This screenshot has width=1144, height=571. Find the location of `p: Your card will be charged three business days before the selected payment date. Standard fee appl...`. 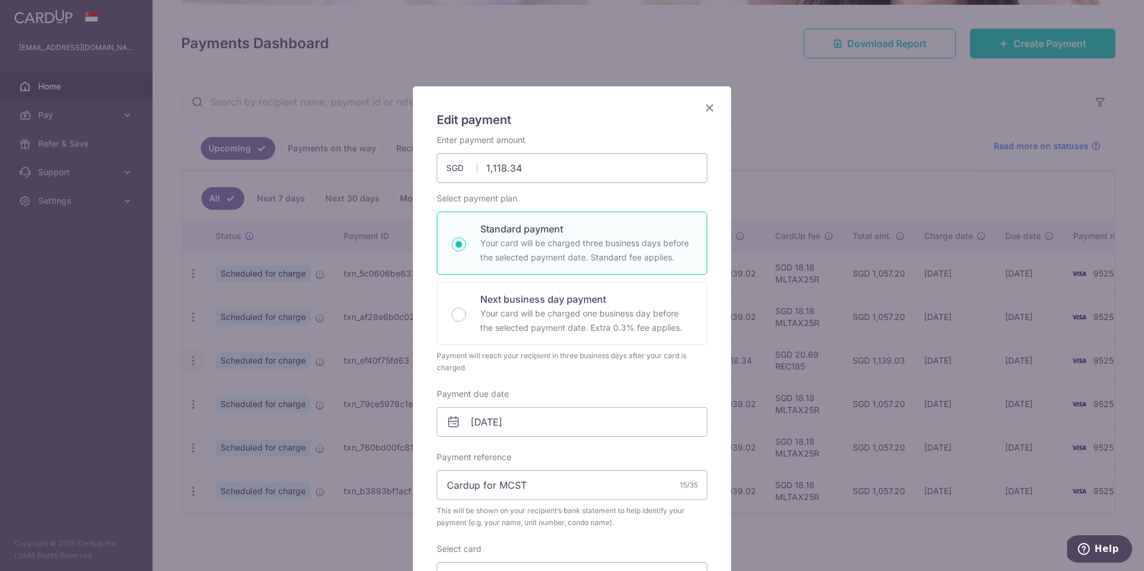

p: Your card will be charged three business days before the selected payment date. Standard fee appl... is located at coordinates (587, 250).